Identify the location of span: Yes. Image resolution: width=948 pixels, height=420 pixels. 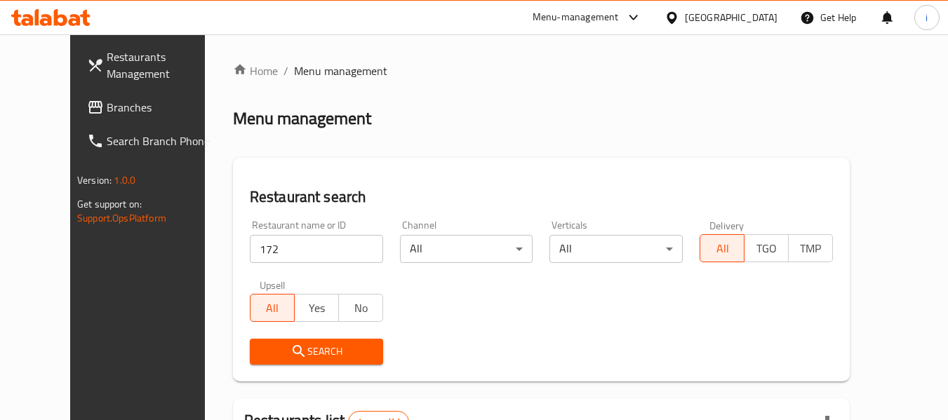
(316, 308).